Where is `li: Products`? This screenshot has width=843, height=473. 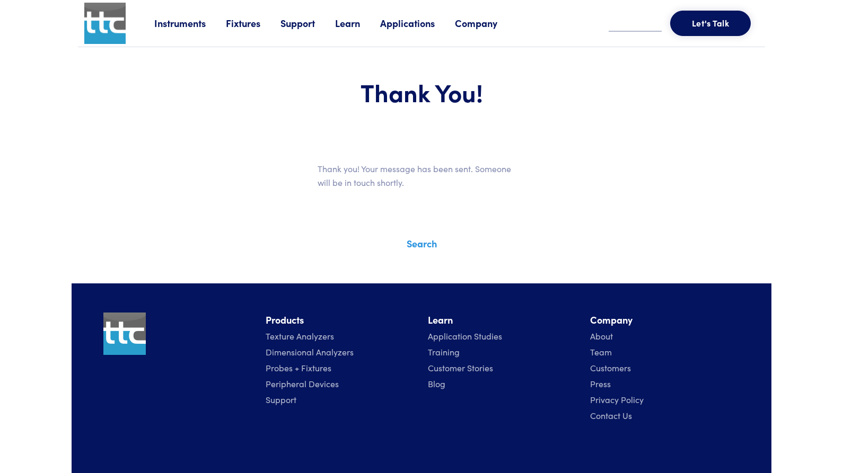
li: Products is located at coordinates (340, 320).